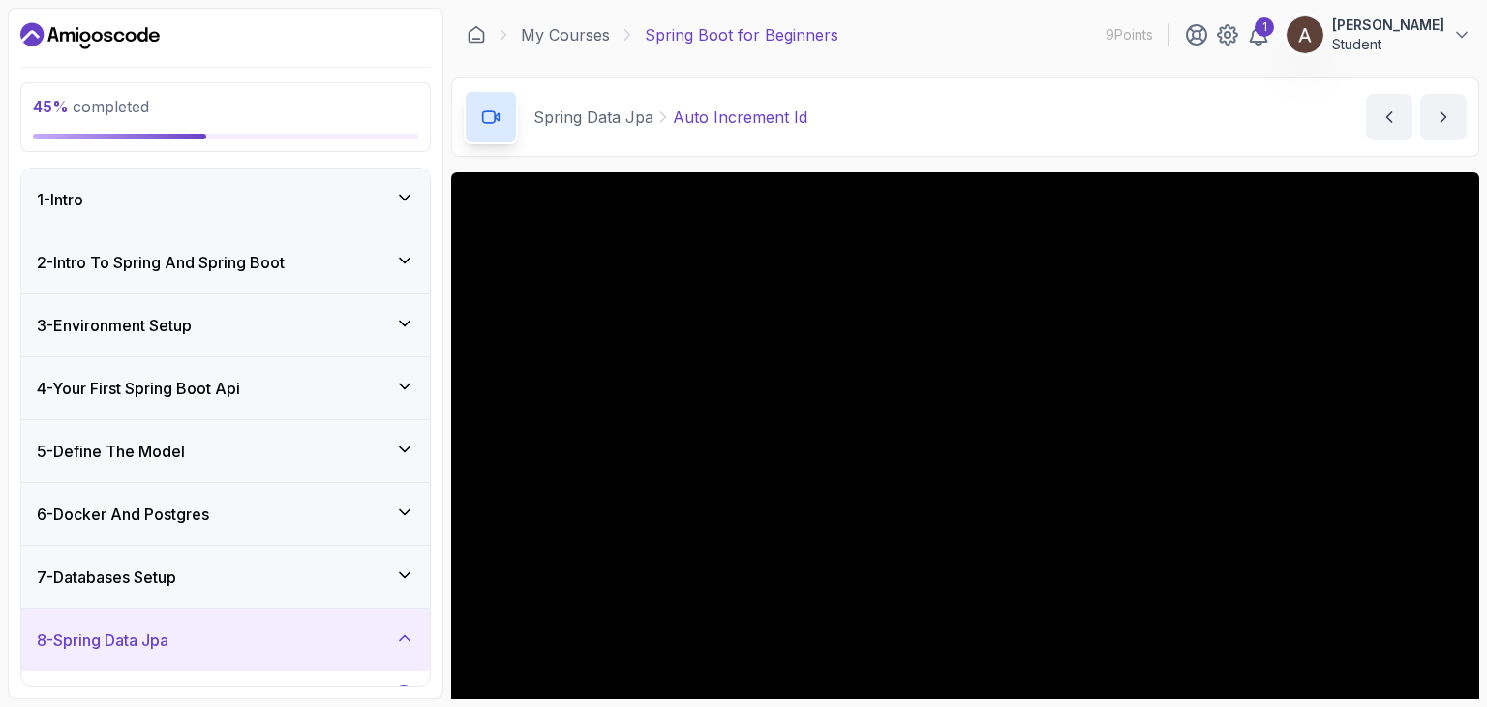  Describe the element at coordinates (742, 35) in the screenshot. I see `p: Spring Boot for Beginners` at that location.